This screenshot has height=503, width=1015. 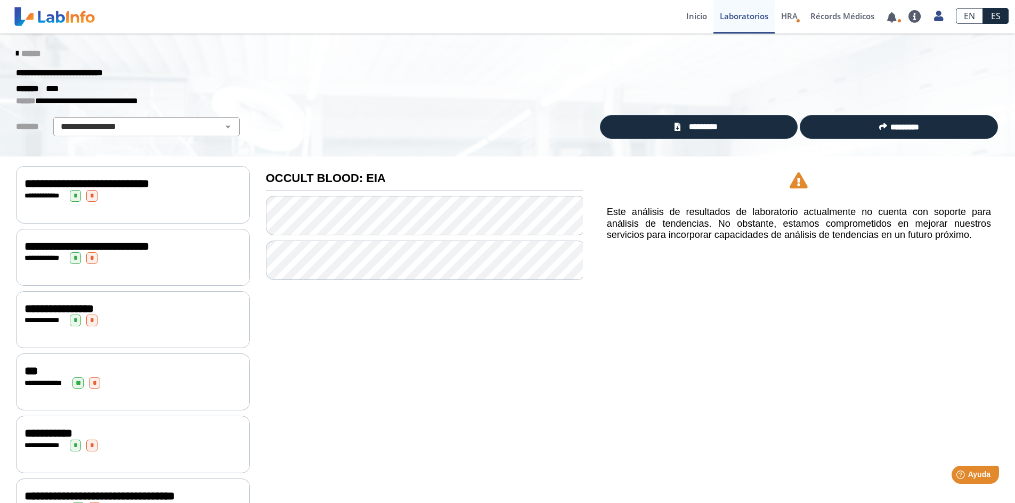 What do you see at coordinates (798, 224) in the screenshot?
I see `h5: Este análisis de resultados de laboratorio actualmente no cuenta con soporte para análisis de ten...` at bounding box center [798, 224].